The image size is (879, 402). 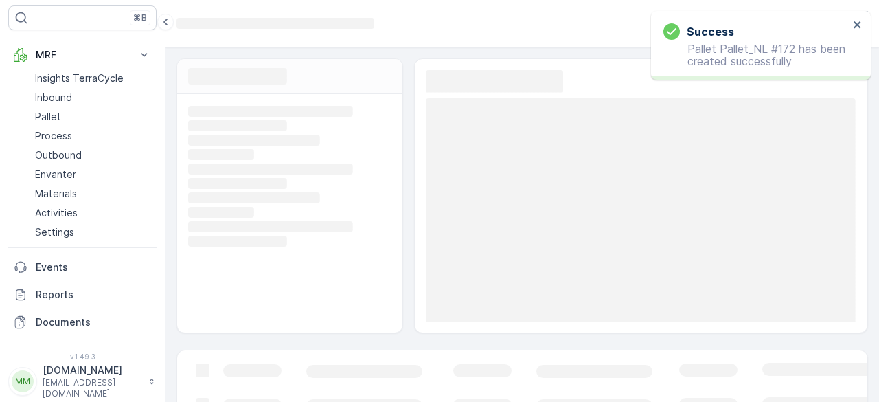 I want to click on span: Name :, so click(x=28, y=231).